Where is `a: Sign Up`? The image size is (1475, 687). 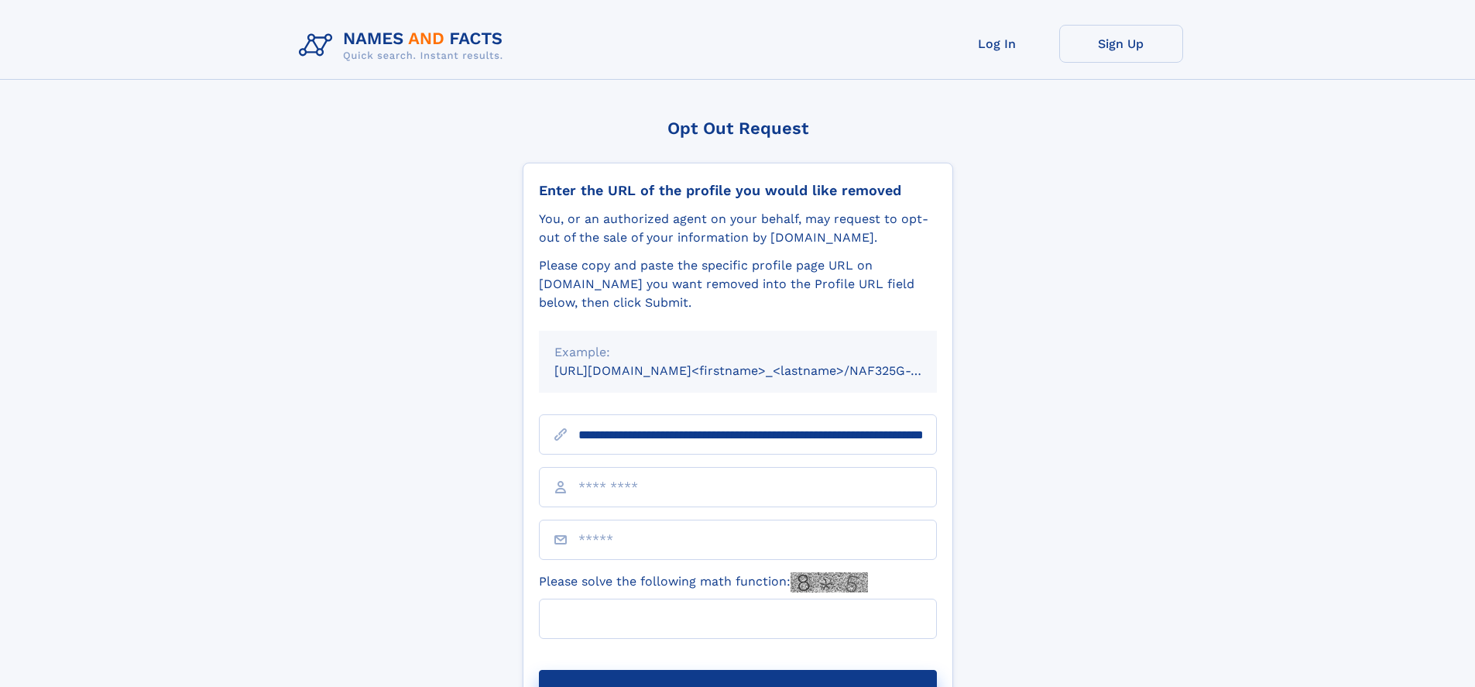 a: Sign Up is located at coordinates (1121, 43).